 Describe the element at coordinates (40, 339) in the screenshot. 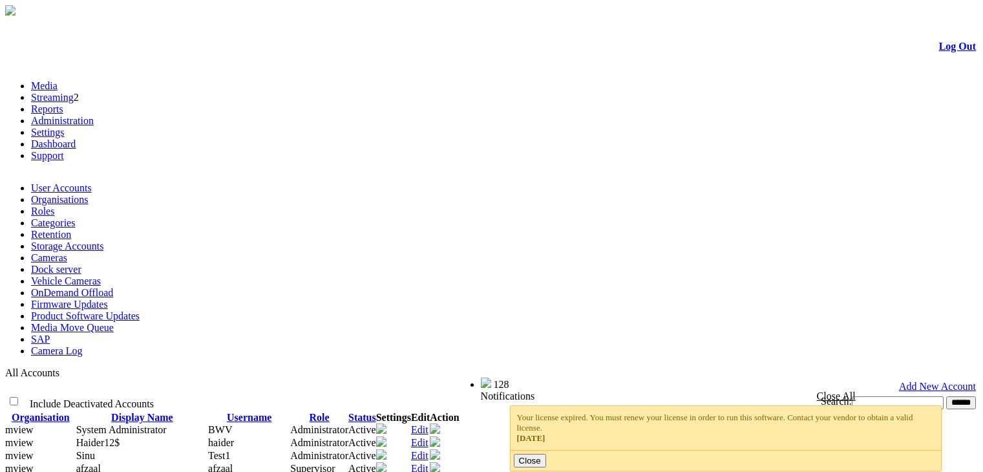

I see `a: SAP` at that location.